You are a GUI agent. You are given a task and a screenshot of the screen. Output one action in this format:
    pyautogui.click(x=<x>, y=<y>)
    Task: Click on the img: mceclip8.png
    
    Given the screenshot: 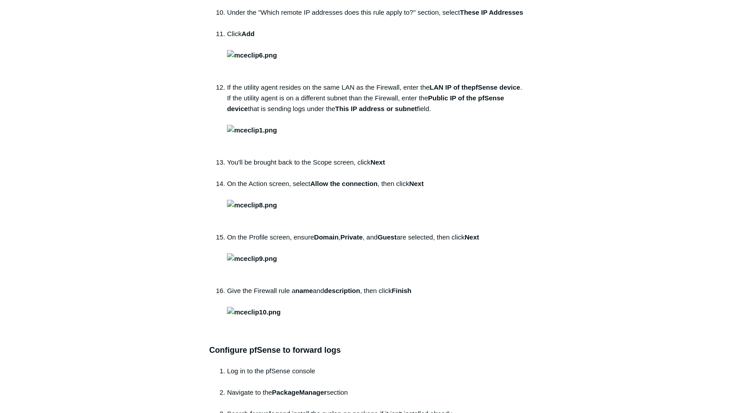 What is the action you would take?
    pyautogui.click(x=252, y=205)
    